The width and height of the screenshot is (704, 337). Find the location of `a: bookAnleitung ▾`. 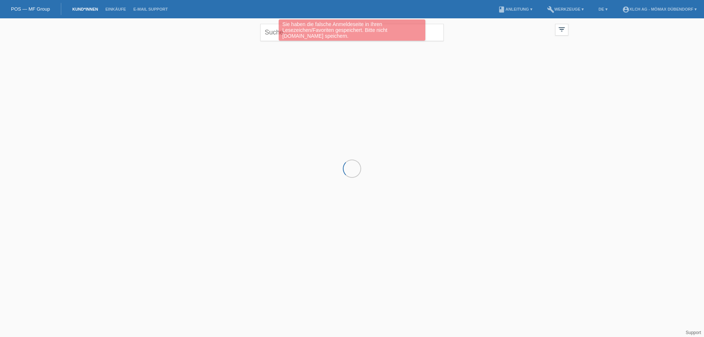

a: bookAnleitung ▾ is located at coordinates (515, 9).